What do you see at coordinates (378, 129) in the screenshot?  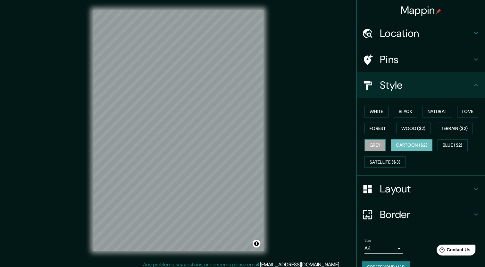 I see `button: Forest` at bounding box center [378, 129].